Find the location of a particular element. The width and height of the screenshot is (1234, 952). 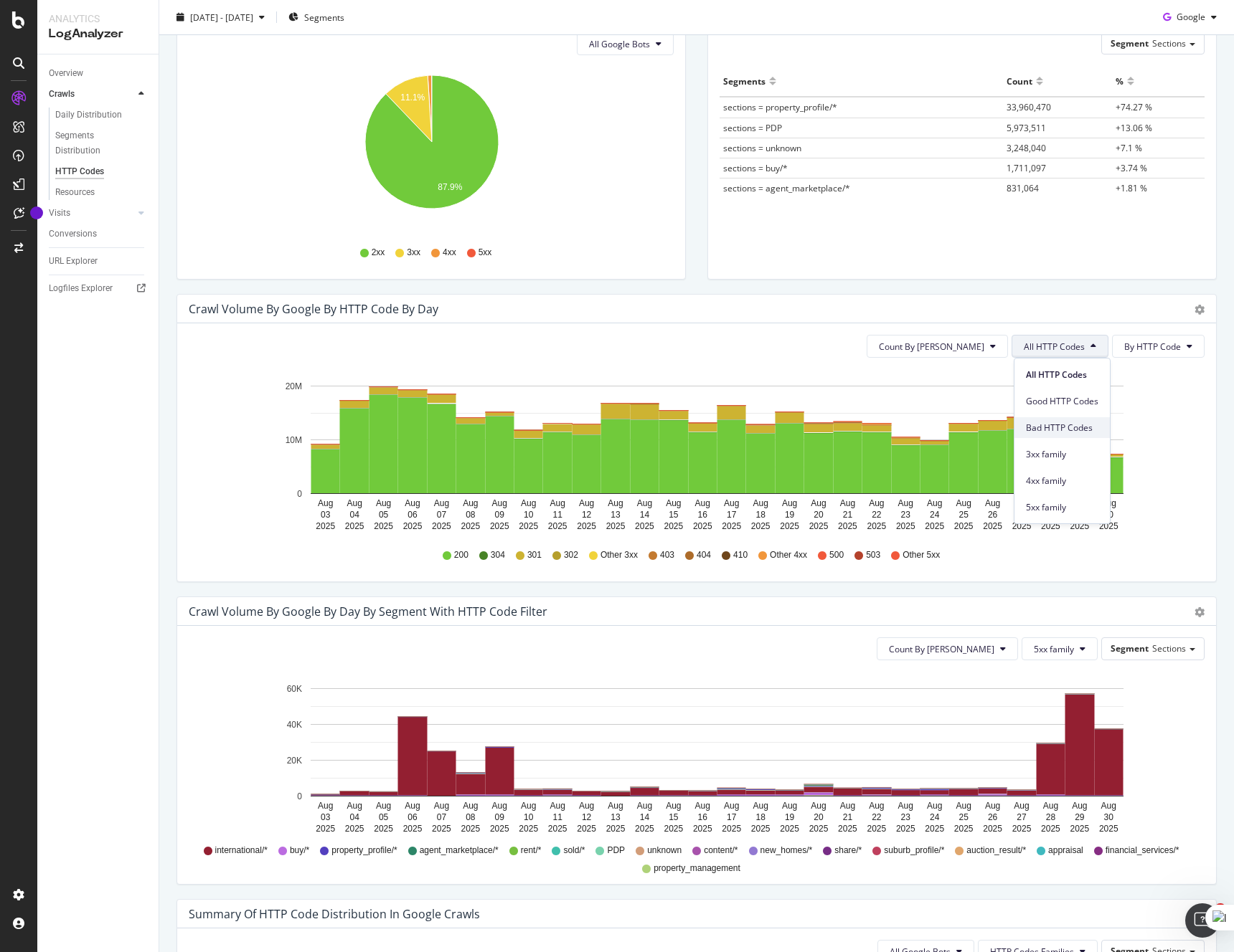

div: A chart. is located at coordinates (431, 150).